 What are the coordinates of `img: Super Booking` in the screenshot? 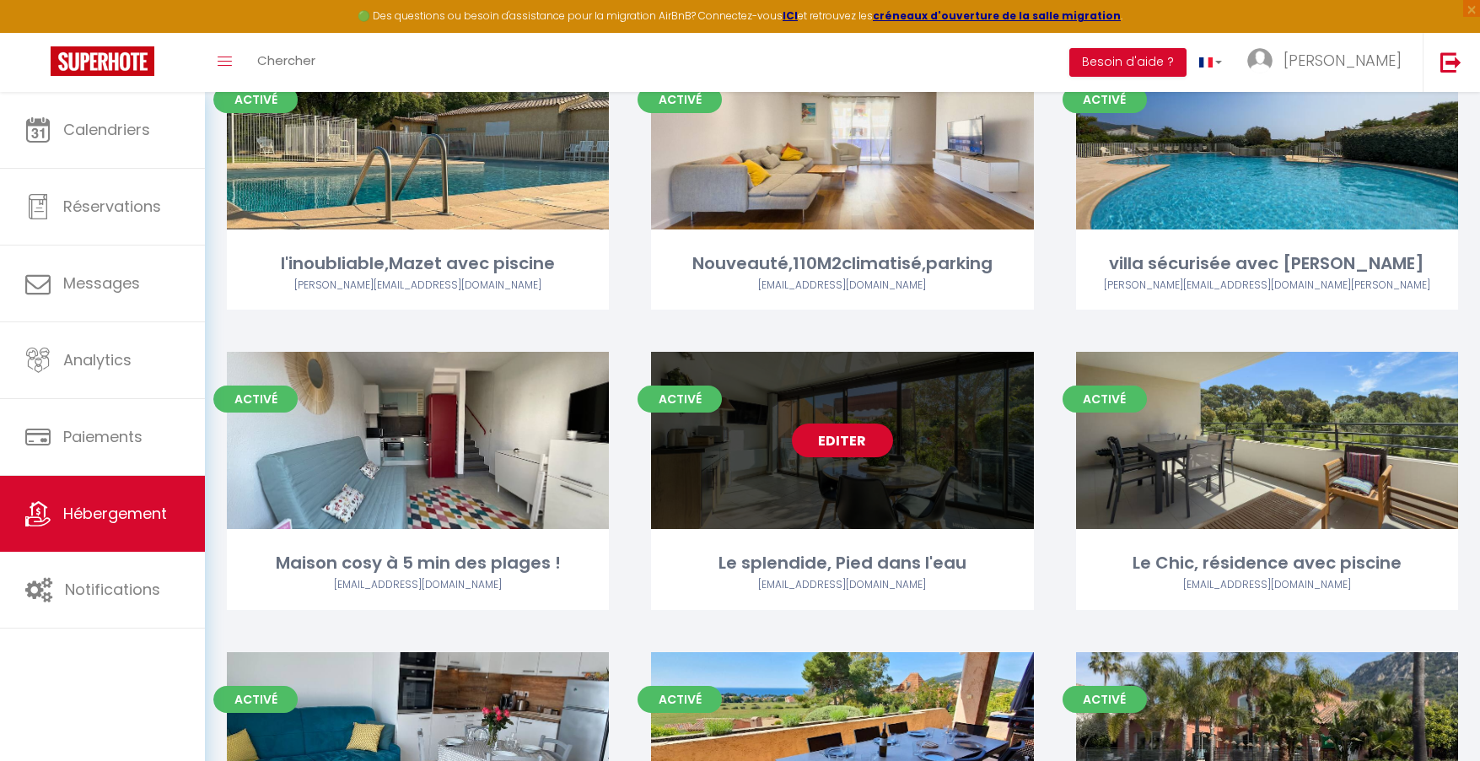 It's located at (102, 61).